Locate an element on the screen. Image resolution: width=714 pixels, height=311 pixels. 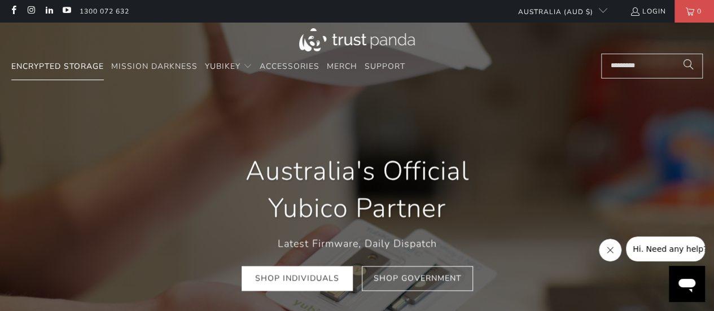
input: Search... is located at coordinates (652, 66).